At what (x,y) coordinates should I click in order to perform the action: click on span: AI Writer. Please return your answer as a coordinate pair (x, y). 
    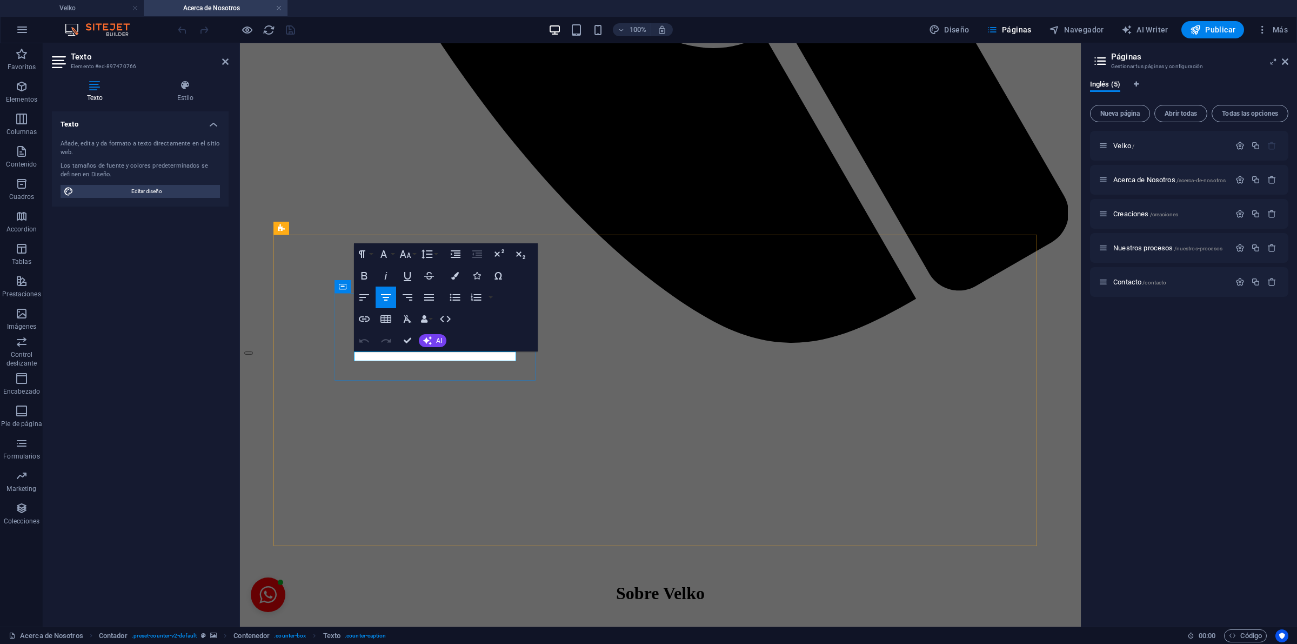
    Looking at the image, I should click on (1144, 30).